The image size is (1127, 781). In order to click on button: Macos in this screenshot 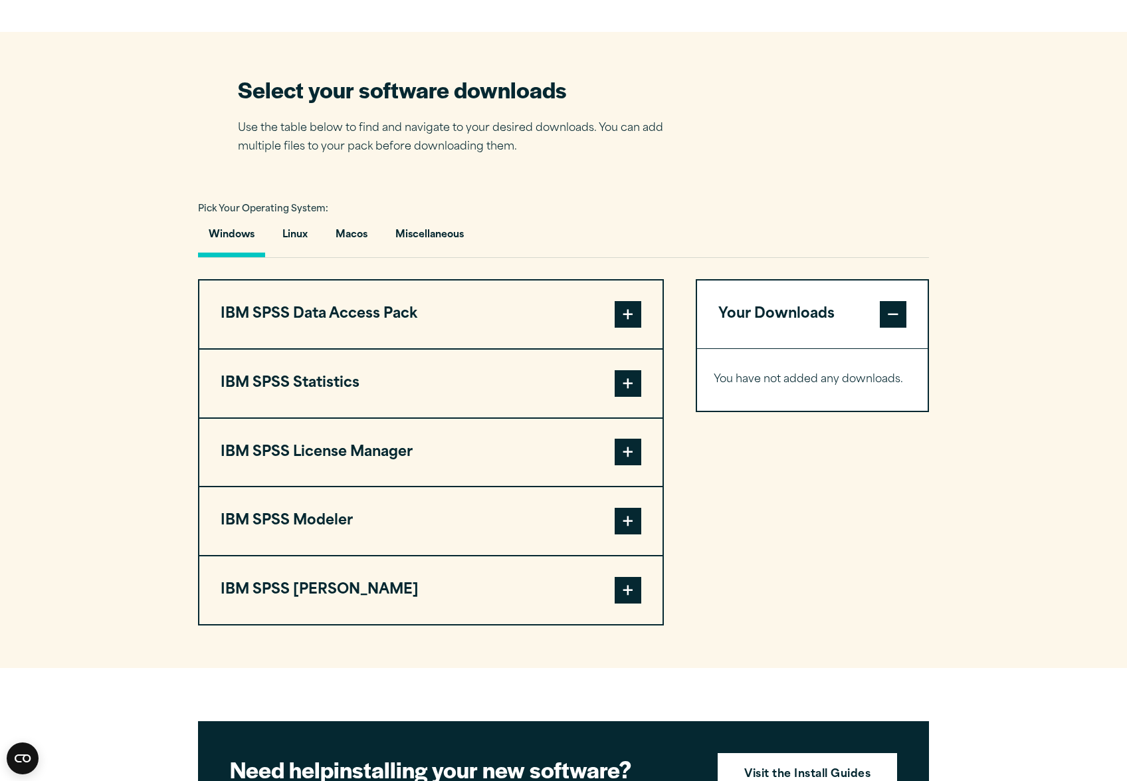, I will do `click(351, 238)`.